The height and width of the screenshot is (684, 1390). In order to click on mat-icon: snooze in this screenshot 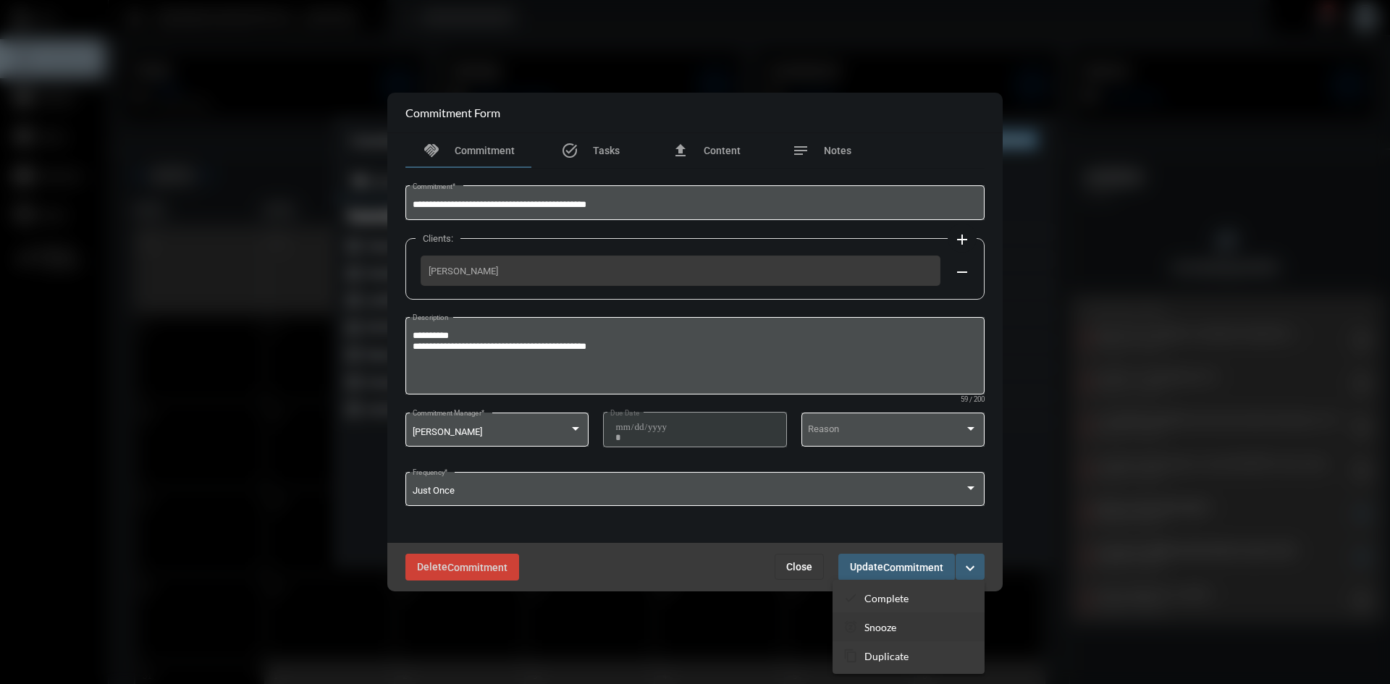, I will do `click(851, 627)`.